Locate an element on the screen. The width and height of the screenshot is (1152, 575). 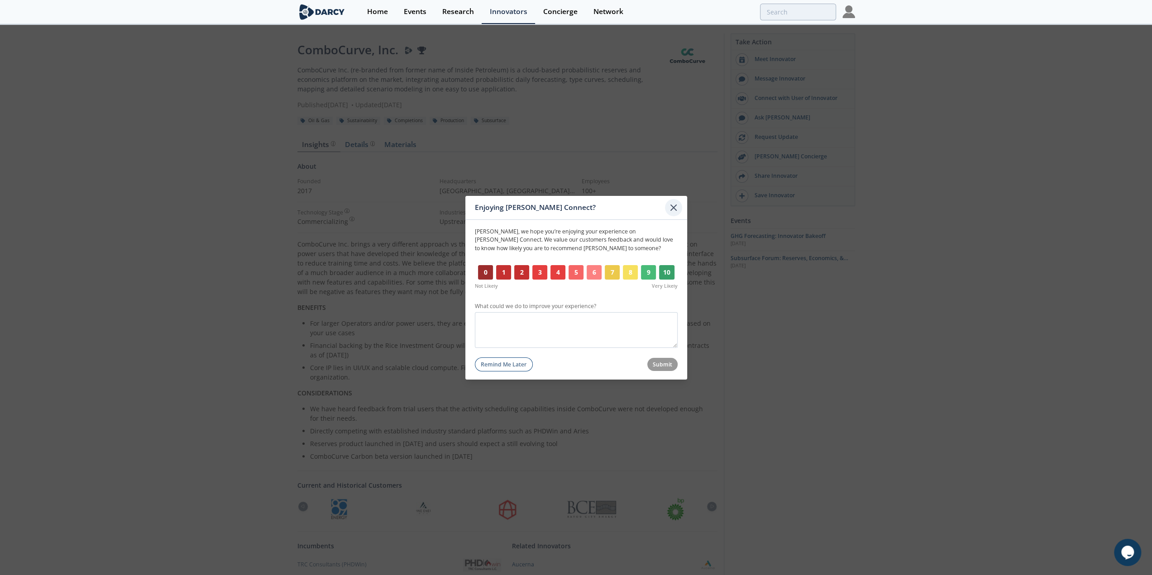
button: 0 is located at coordinates (485, 273).